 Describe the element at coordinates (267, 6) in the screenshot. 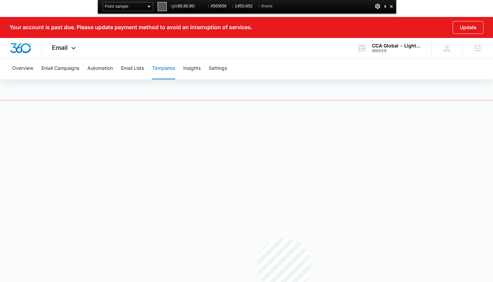

I see `span: iframe` at that location.